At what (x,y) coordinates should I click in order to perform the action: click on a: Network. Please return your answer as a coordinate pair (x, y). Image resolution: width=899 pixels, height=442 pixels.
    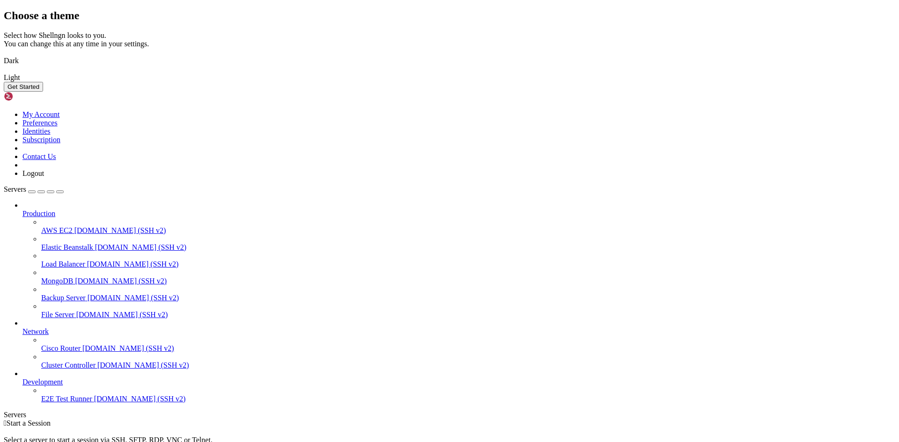
    Looking at the image, I should click on (459, 332).